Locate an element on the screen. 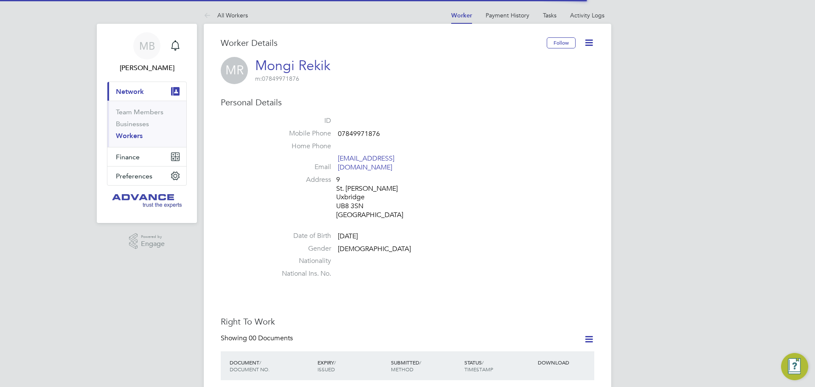 Image resolution: width=815 pixels, height=387 pixels. div: STATUS is located at coordinates (499, 366).